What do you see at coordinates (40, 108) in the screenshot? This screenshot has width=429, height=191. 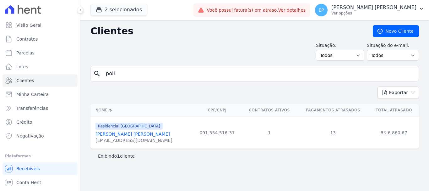 I see `a: Transferências` at bounding box center [40, 108].